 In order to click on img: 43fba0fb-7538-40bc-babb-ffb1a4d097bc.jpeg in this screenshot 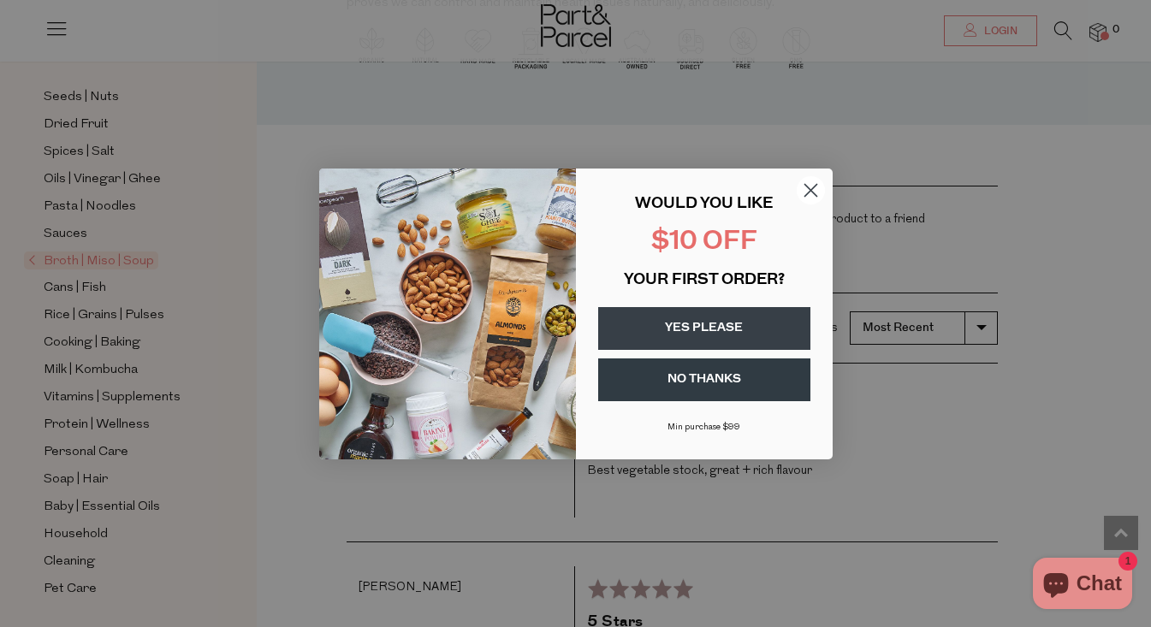, I will do `click(448, 314)`.